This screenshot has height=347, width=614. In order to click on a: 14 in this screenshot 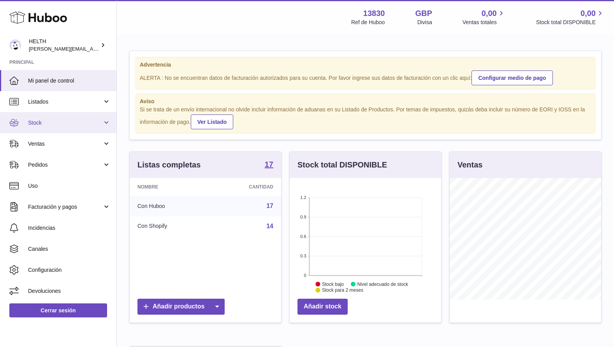, I will do `click(270, 226)`.